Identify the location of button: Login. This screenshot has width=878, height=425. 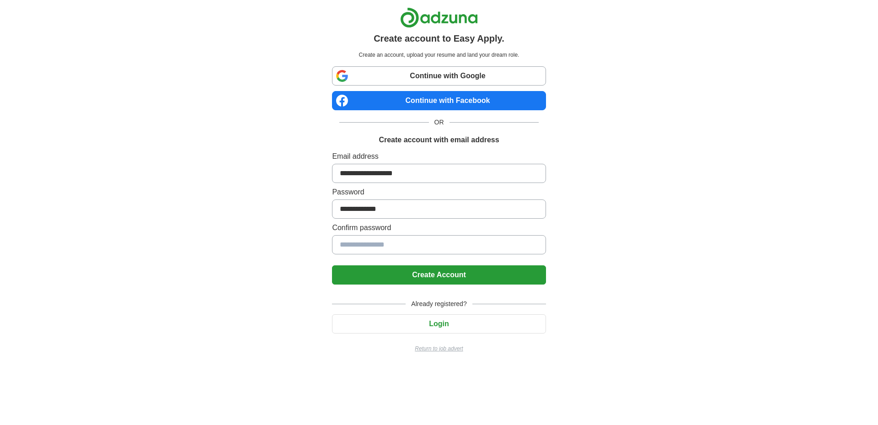
(439, 324).